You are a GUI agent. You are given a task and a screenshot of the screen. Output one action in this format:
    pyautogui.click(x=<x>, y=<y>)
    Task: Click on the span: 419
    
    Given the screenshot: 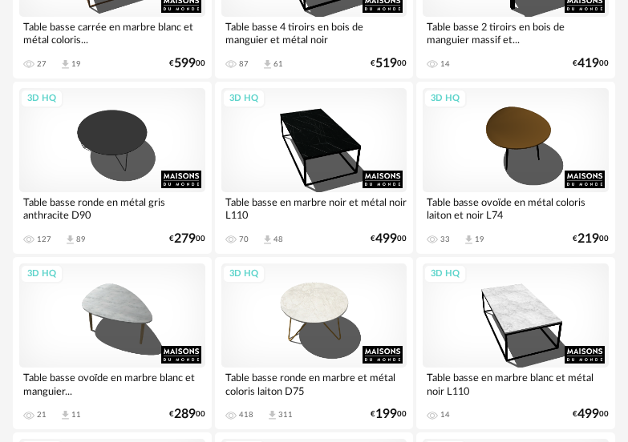 What is the action you would take?
    pyautogui.click(x=587, y=63)
    